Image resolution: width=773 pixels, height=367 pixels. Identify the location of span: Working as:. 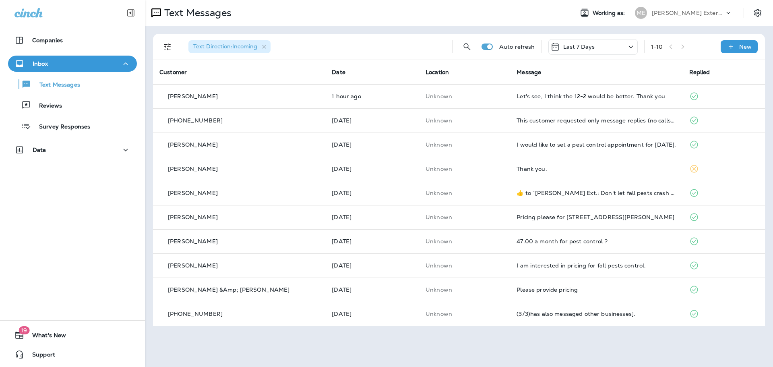
(609, 13).